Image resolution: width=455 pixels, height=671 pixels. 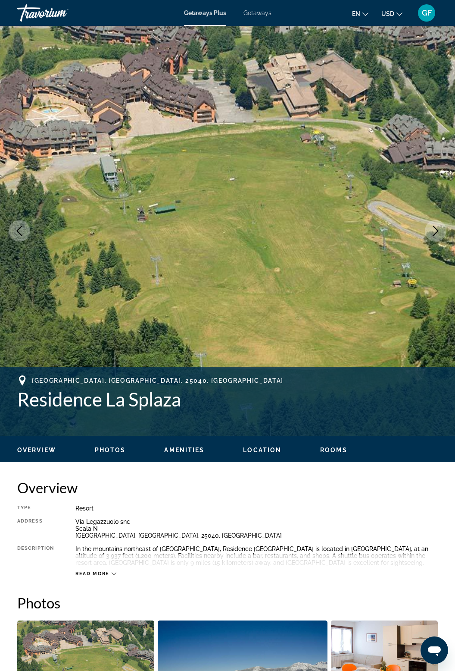 What do you see at coordinates (96, 573) in the screenshot?
I see `button: Read more` at bounding box center [96, 573].